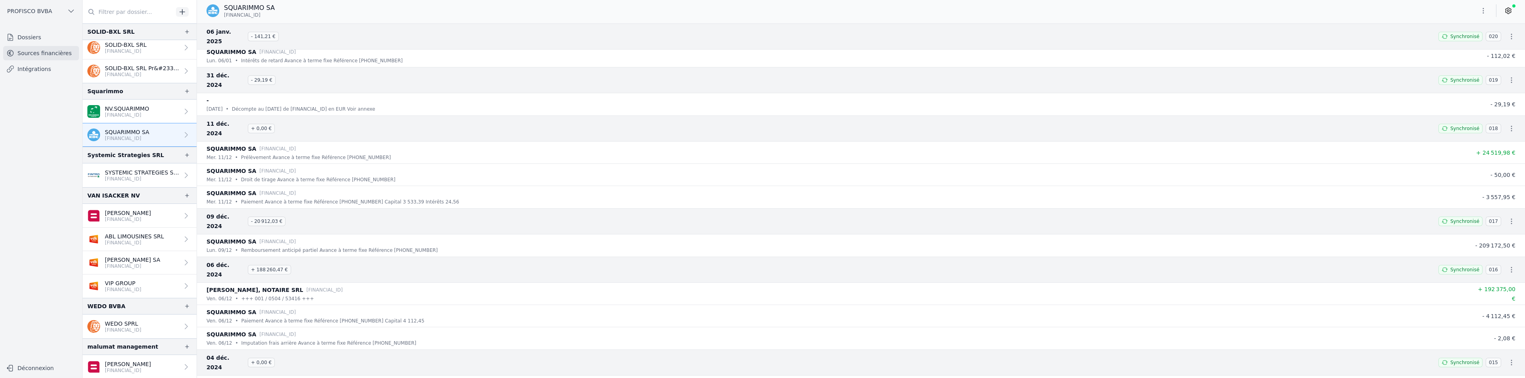 The height and width of the screenshot is (378, 1525). I want to click on span: 020, so click(1493, 37).